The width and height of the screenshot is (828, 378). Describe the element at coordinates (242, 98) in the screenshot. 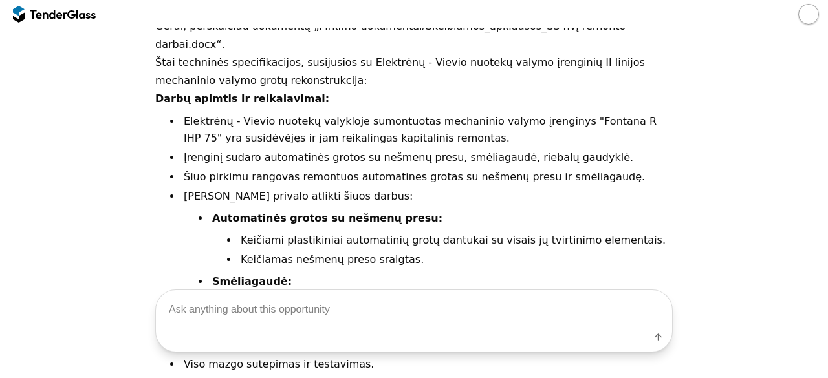

I see `strong: Darbų apimtis ir reikalavimai:` at that location.